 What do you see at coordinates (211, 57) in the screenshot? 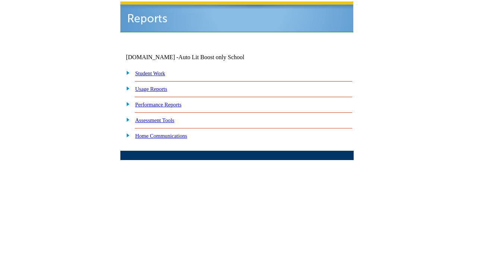
I see `nobr: Auto Lit Boost only School` at bounding box center [211, 57].